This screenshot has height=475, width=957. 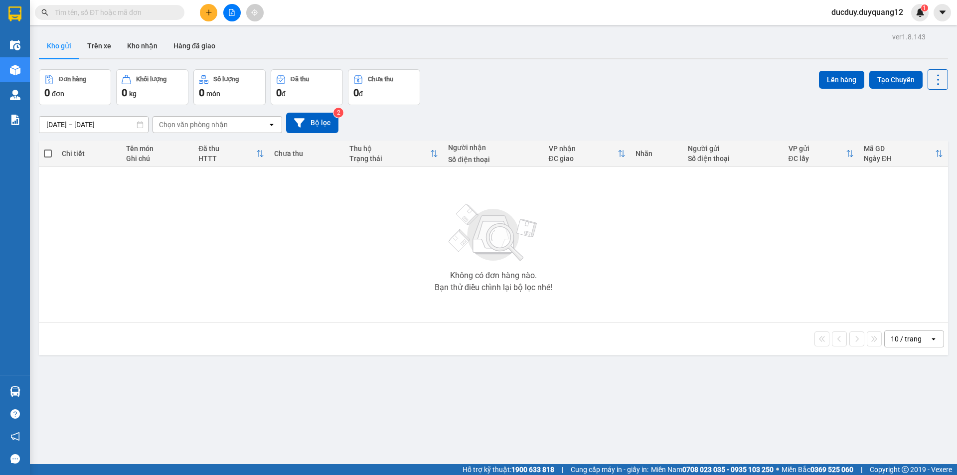 What do you see at coordinates (209, 12) in the screenshot?
I see `span: plus` at bounding box center [209, 12].